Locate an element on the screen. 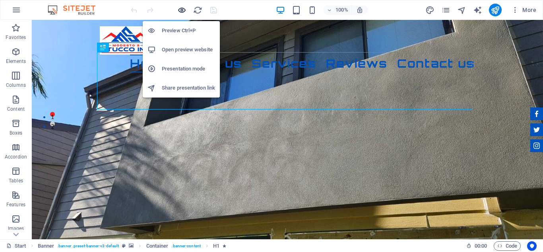 This screenshot has width=543, height=252. a: Click to cancel selection. Double-click to open Pages is located at coordinates (16, 246).